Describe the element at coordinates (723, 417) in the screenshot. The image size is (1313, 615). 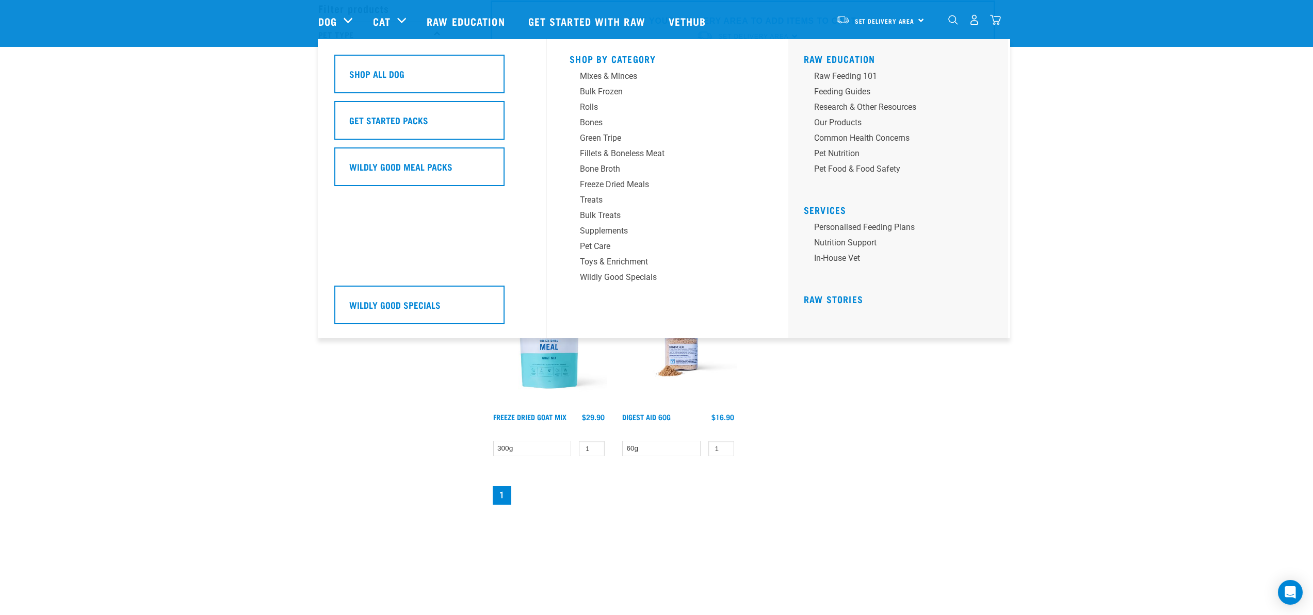
I see `div: $16.90` at that location.